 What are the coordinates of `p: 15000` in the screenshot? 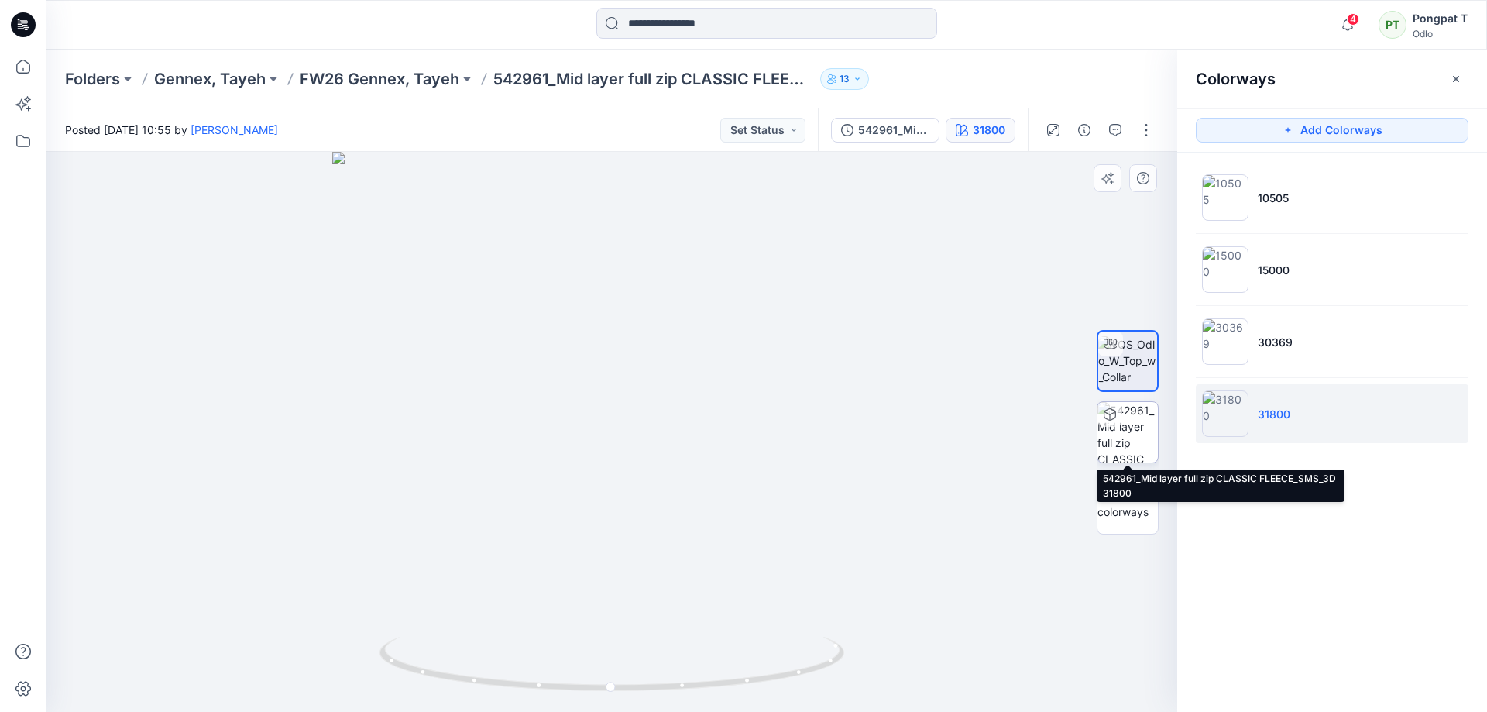 It's located at (1274, 270).